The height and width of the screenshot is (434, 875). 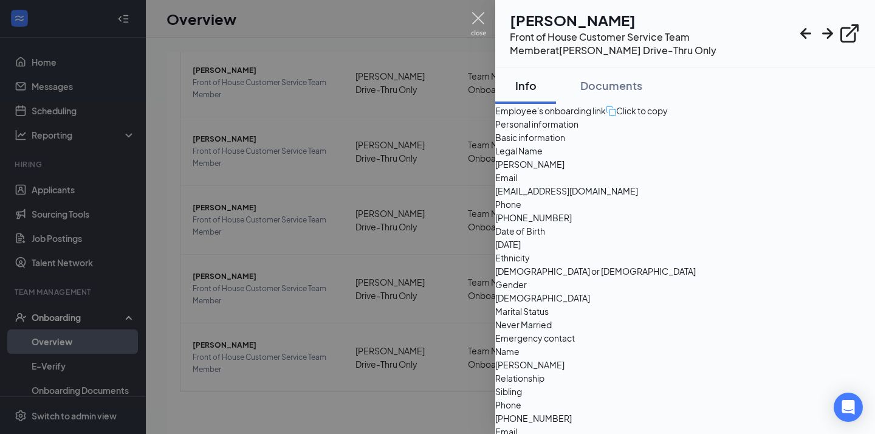 I want to click on span: Basic information, so click(x=685, y=137).